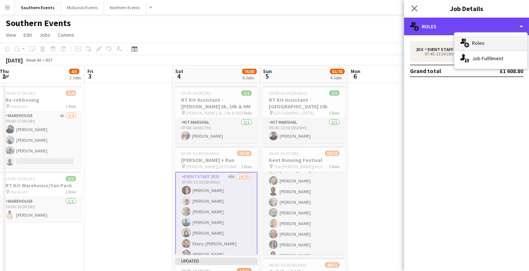 The image size is (529, 271). Describe the element at coordinates (38, 7) in the screenshot. I see `button: Southern Events` at that location.